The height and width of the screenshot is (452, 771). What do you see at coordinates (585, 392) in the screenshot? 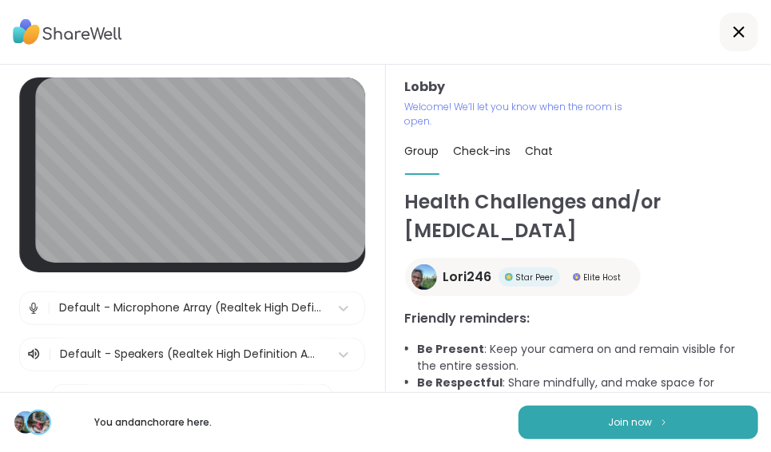
I see `li: : Share mindfully, and make space for everyone to share!` at bounding box center [585, 392].